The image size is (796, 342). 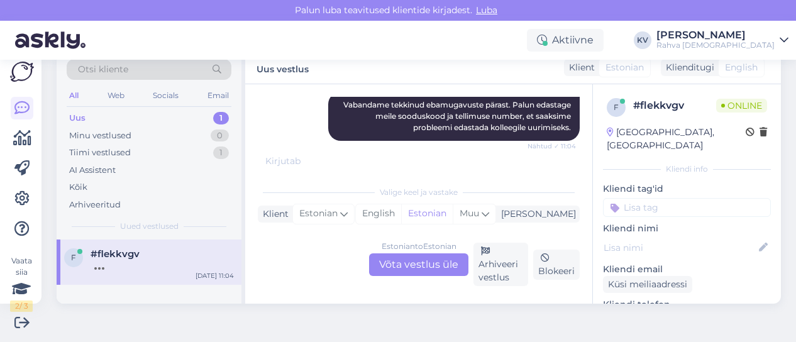 What do you see at coordinates (115, 254) in the screenshot?
I see `span: #flekkvgv` at bounding box center [115, 254].